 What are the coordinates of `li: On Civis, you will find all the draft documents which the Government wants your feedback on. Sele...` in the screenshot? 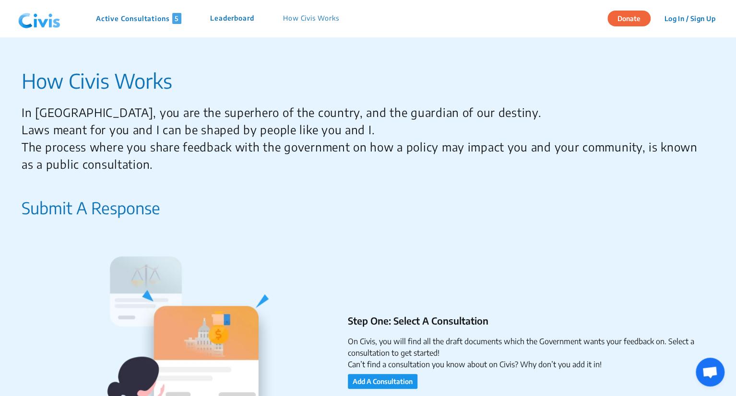 It's located at (527, 347).